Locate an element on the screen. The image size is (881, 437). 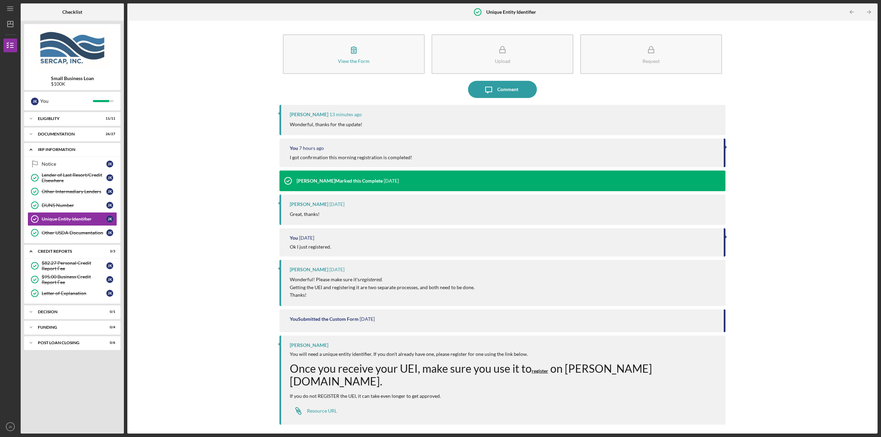
div: POST LOAN CLOSING is located at coordinates (68, 343).